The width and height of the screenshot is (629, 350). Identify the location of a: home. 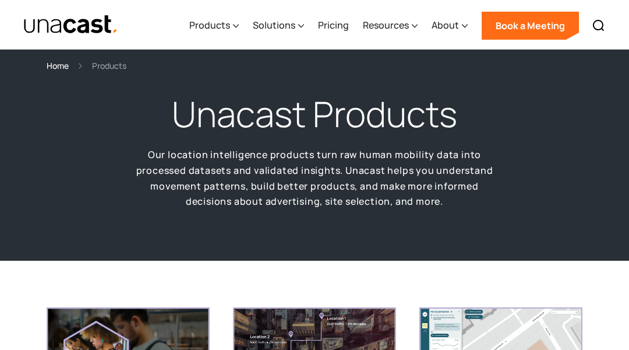
(71, 24).